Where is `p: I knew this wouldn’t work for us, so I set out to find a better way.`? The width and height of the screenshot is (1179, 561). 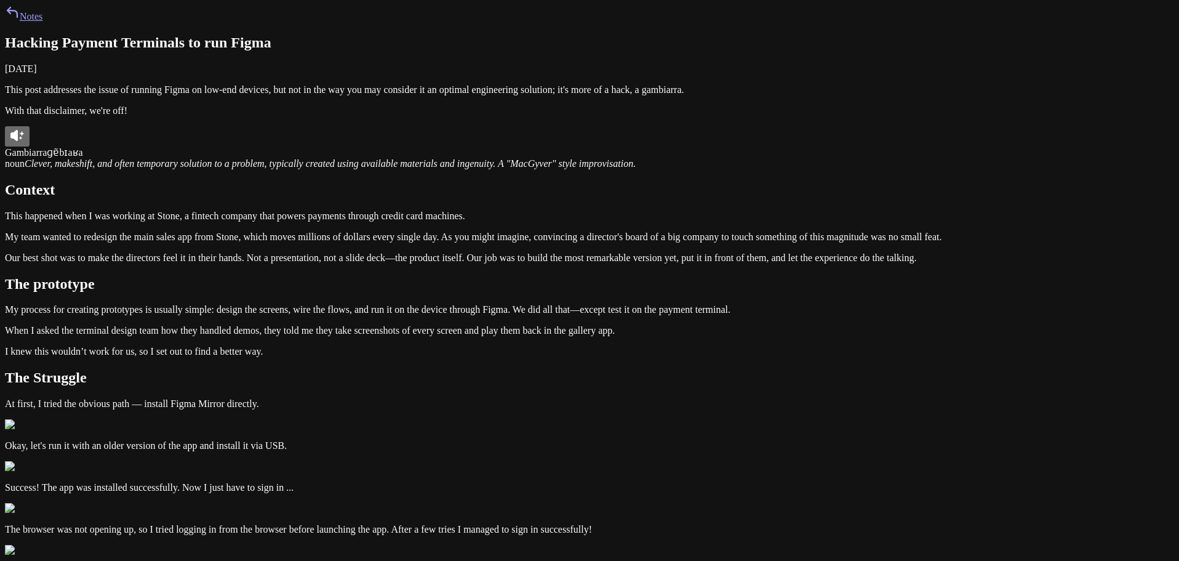 p: I knew this wouldn’t work for us, so I set out to find a better way. is located at coordinates (590, 351).